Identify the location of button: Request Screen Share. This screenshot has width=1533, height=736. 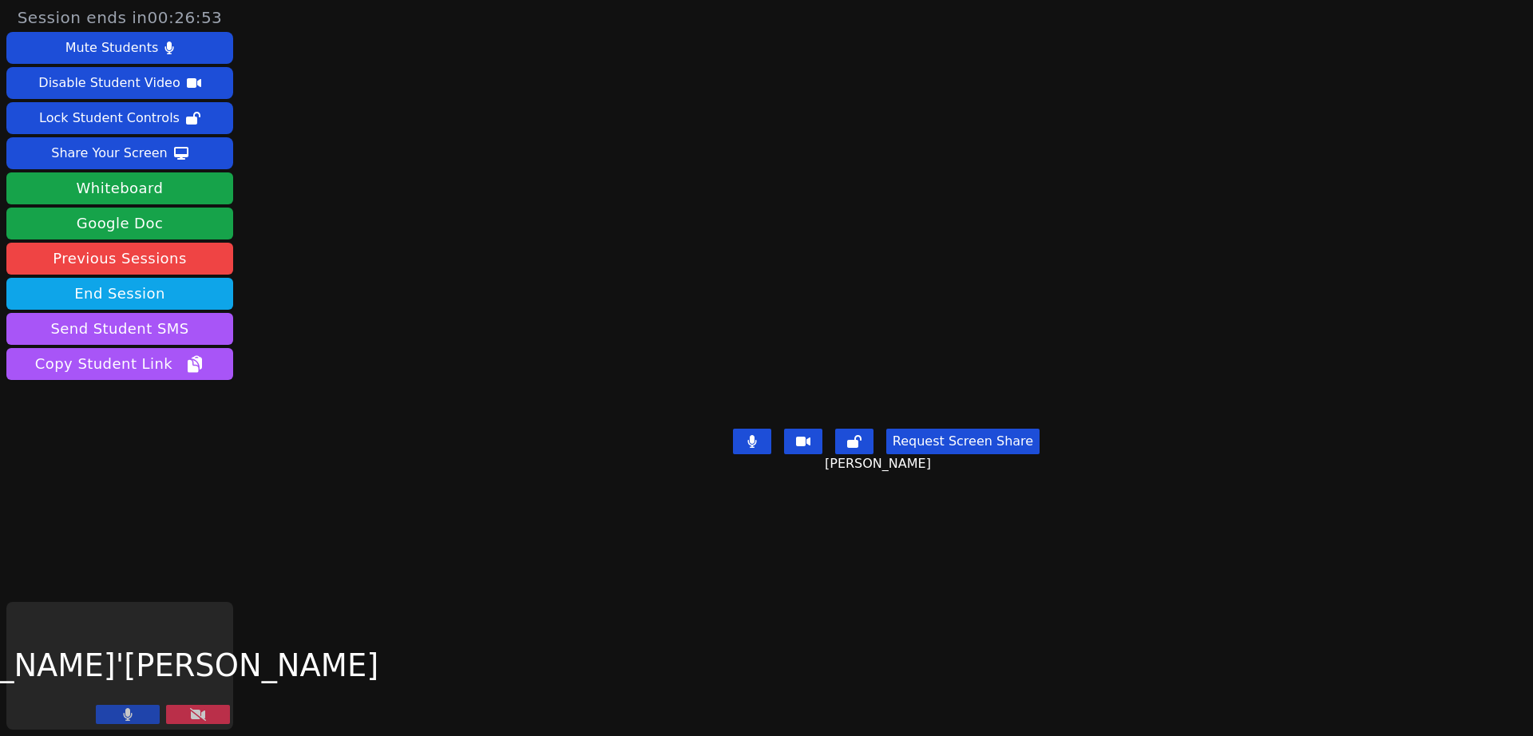
(963, 441).